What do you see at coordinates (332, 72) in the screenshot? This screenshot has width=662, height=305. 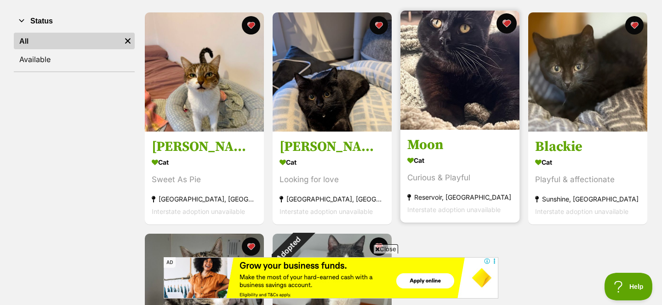 I see `img: Dora` at bounding box center [332, 72].